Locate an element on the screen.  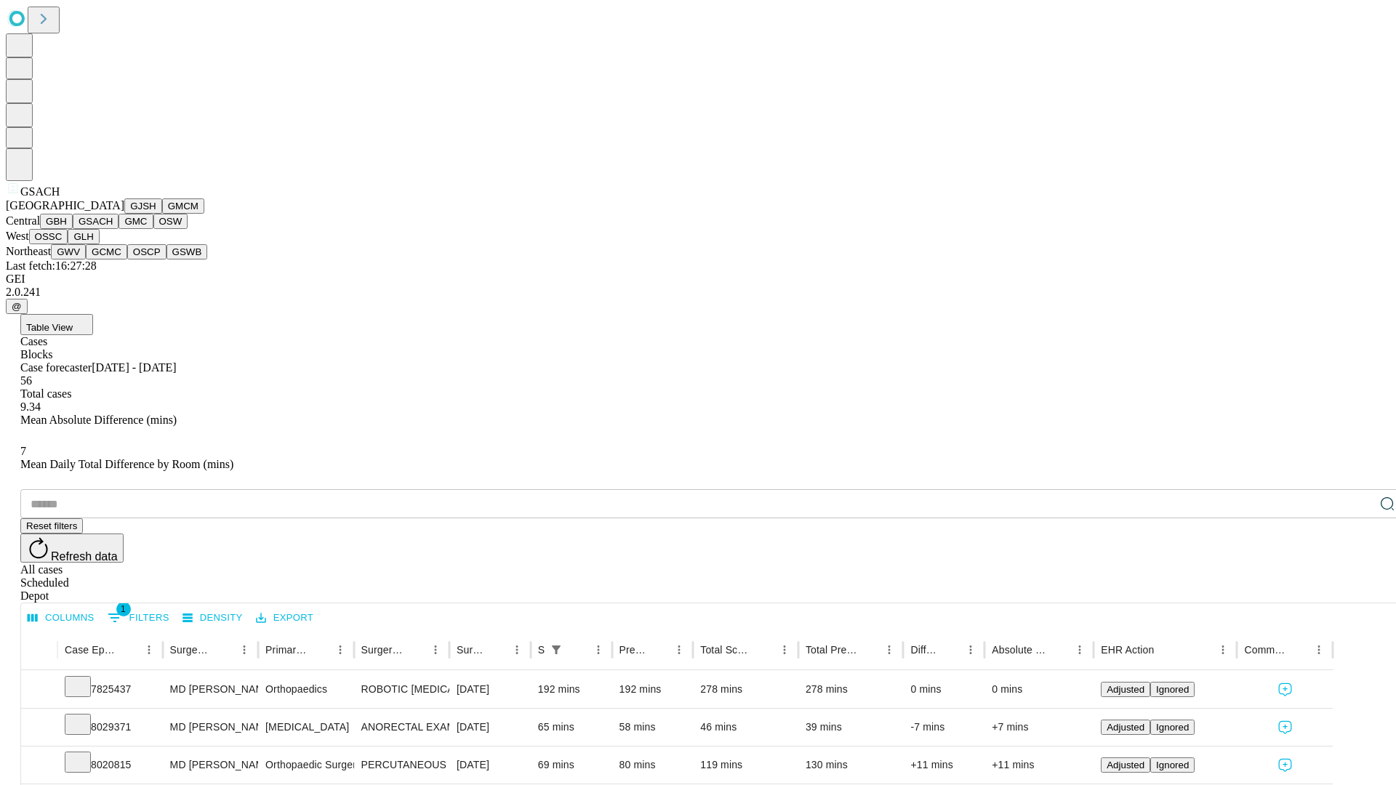
div: Surgeon Name is located at coordinates (191, 650).